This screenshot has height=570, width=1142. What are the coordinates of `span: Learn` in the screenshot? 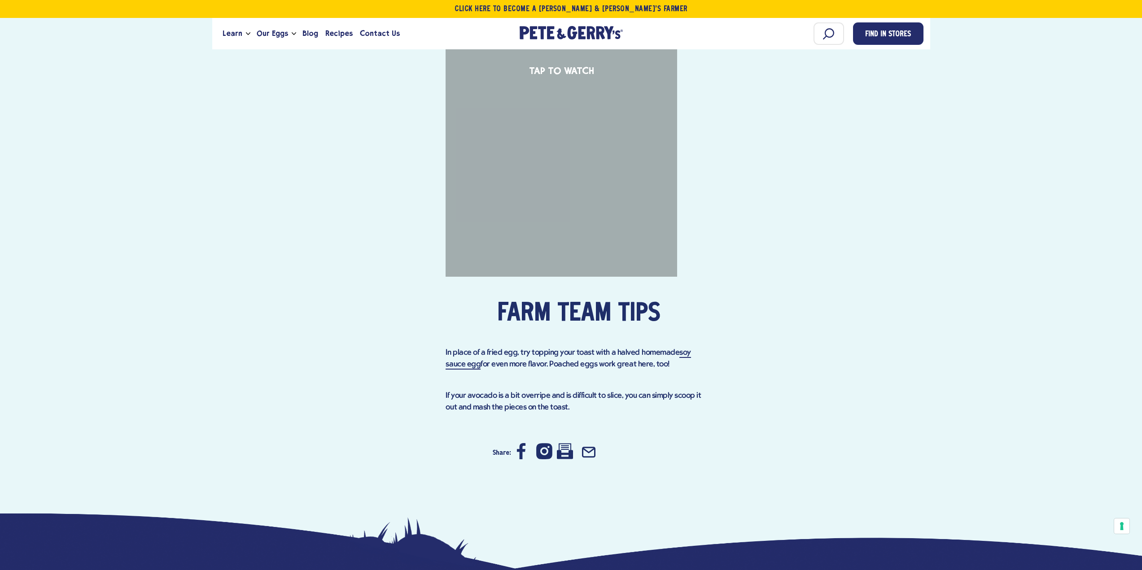 It's located at (232, 33).